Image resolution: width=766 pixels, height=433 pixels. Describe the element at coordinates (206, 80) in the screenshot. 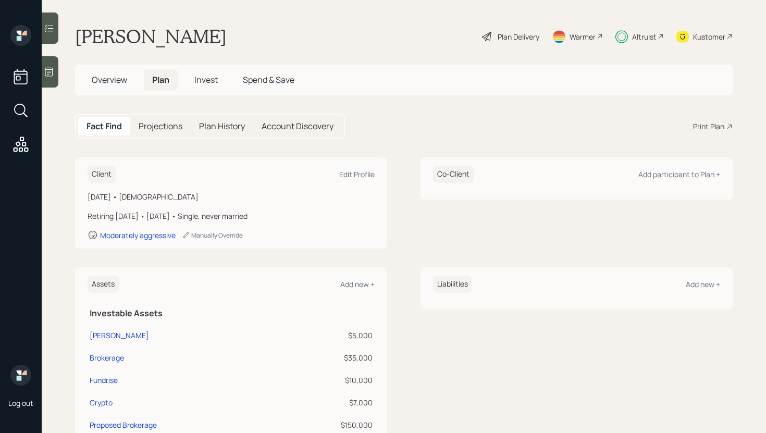

I see `span: Invest` at that location.